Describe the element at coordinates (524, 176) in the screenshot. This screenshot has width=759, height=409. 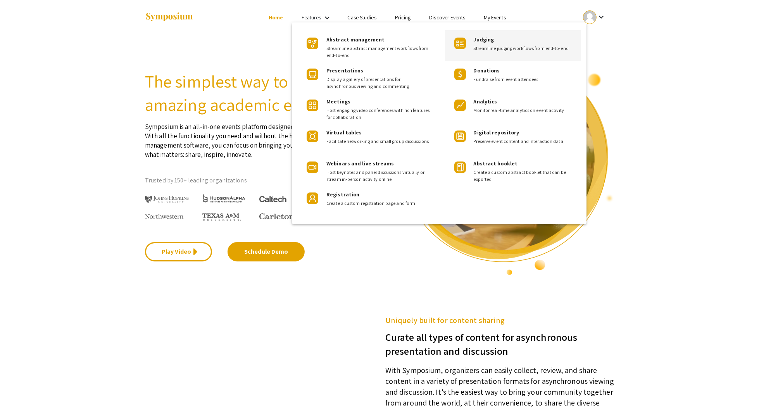
I see `span: Create a custom abstract booklet that can be exported` at that location.